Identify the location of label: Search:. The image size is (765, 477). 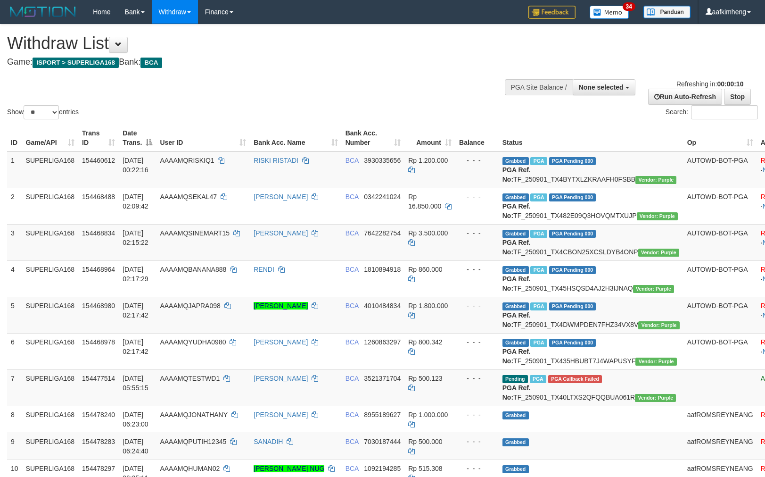
(712, 112).